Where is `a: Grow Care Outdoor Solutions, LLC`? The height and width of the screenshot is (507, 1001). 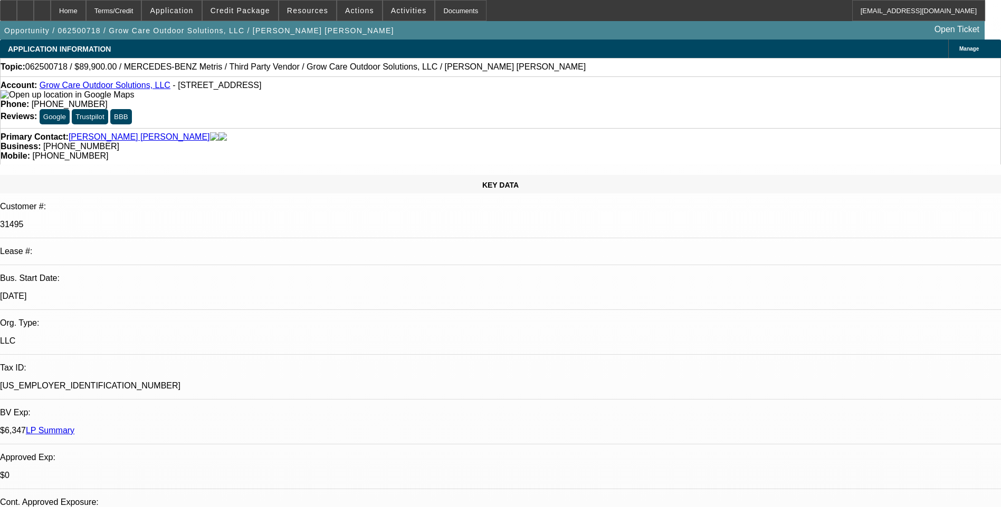 a: Grow Care Outdoor Solutions, LLC is located at coordinates (105, 85).